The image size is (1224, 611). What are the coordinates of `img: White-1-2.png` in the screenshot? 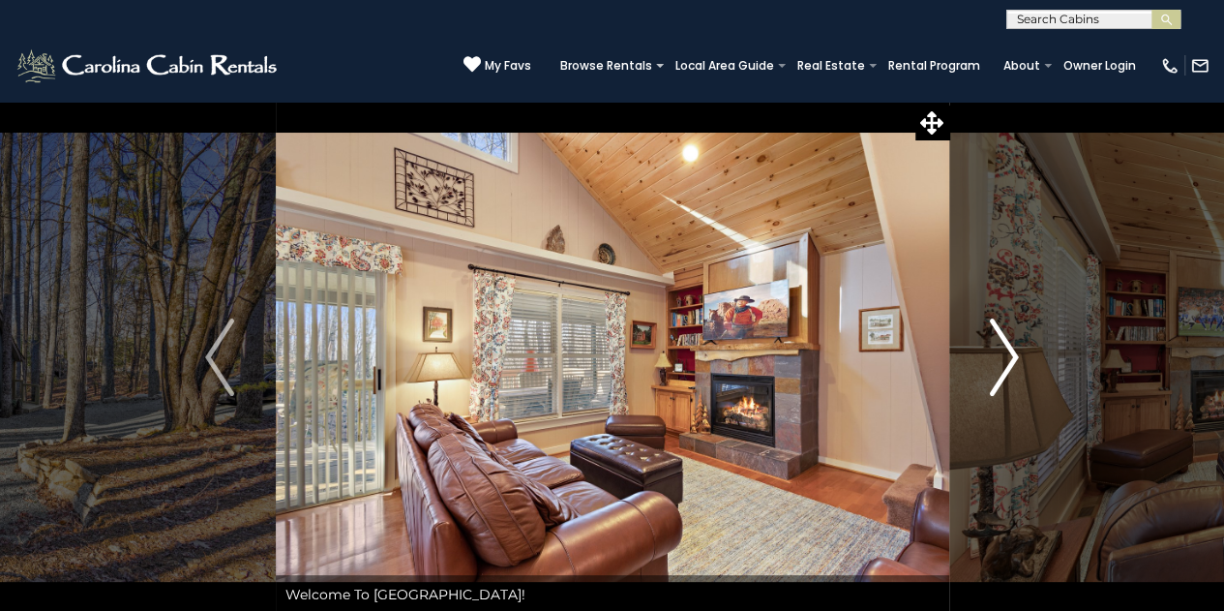 It's located at (148, 66).